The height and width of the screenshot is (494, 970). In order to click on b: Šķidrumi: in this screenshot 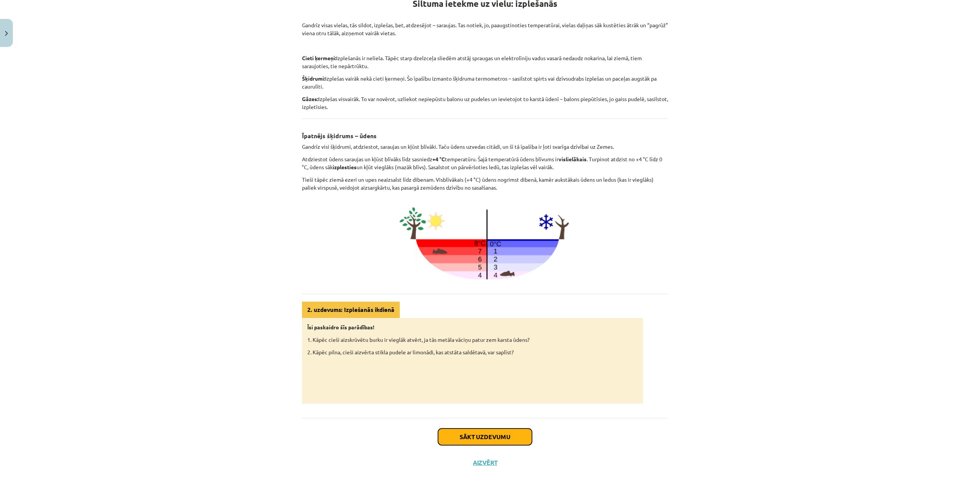, I will do `click(313, 78)`.